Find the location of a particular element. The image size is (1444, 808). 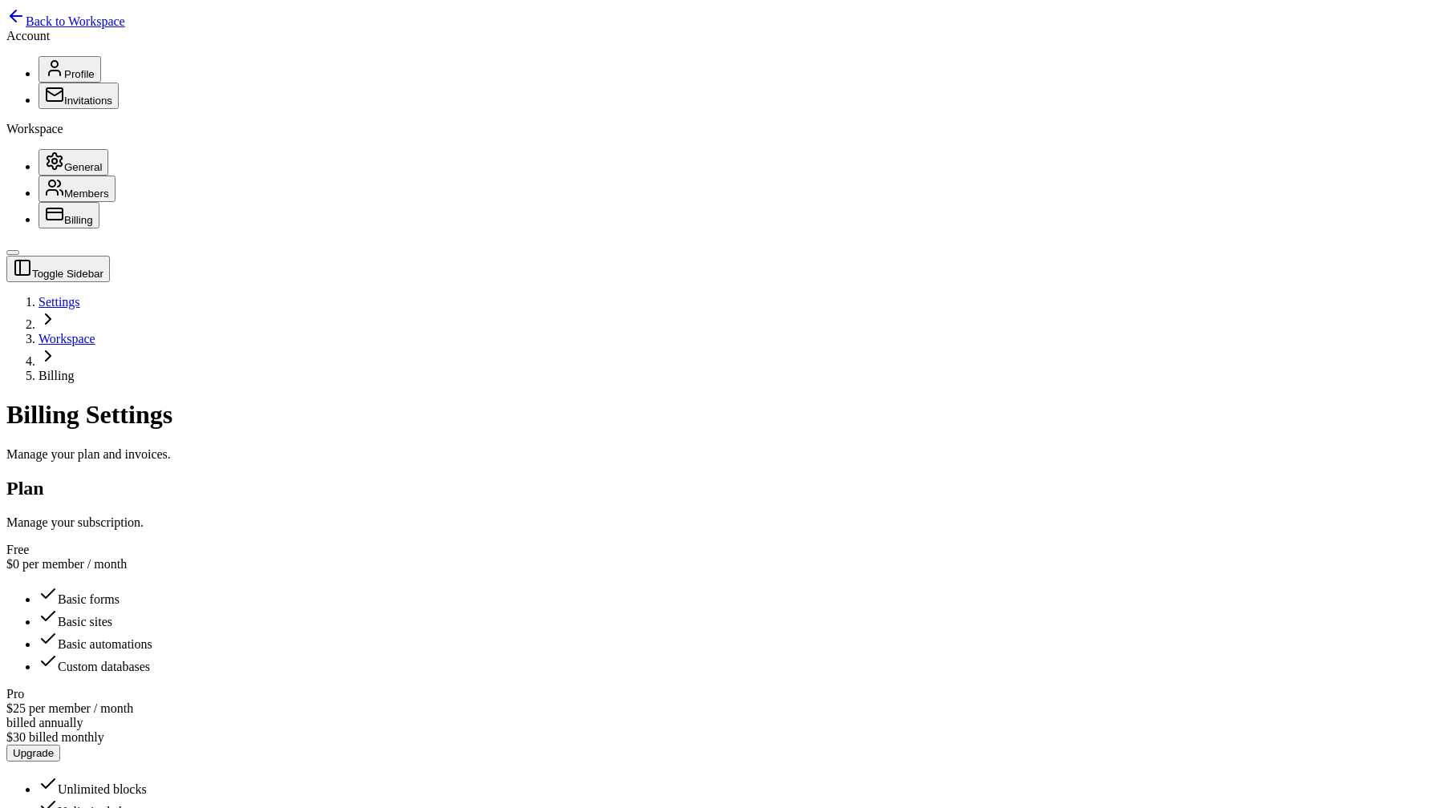

span: General is located at coordinates (83, 167).